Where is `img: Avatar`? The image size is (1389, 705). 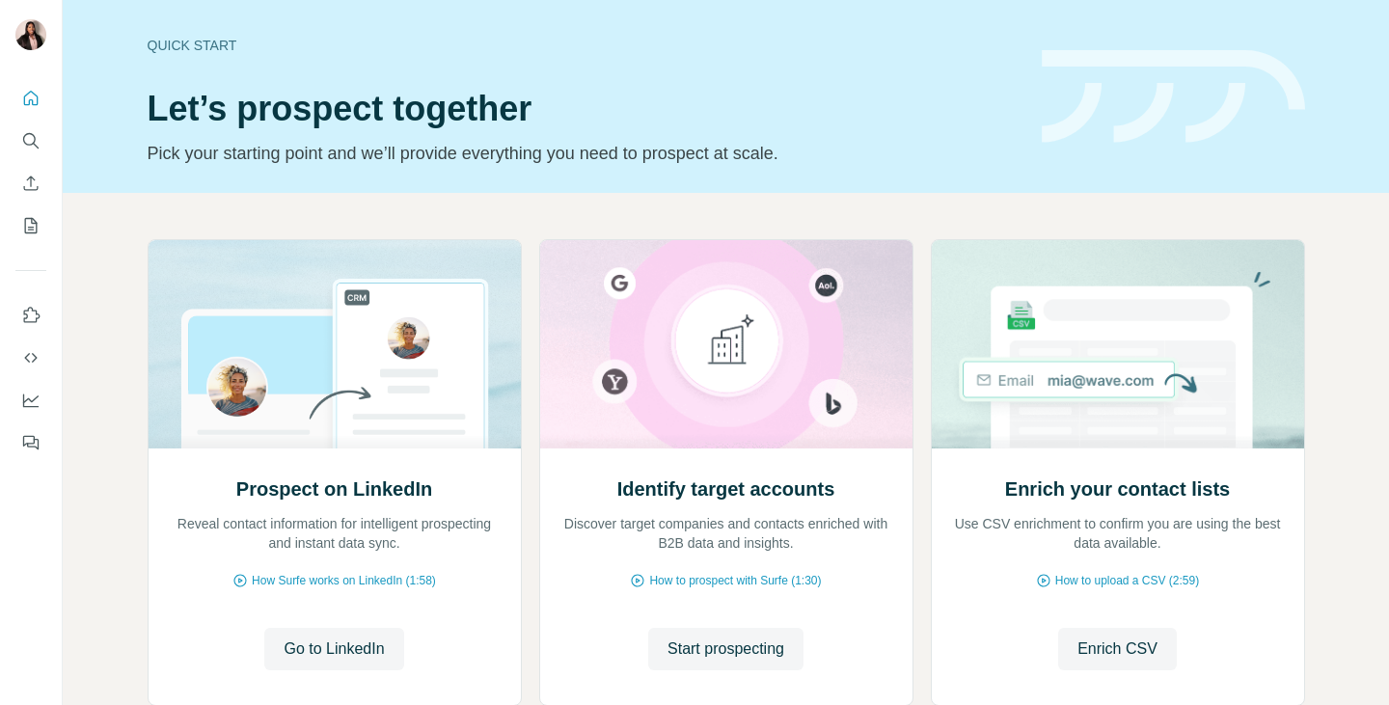 img: Avatar is located at coordinates (31, 35).